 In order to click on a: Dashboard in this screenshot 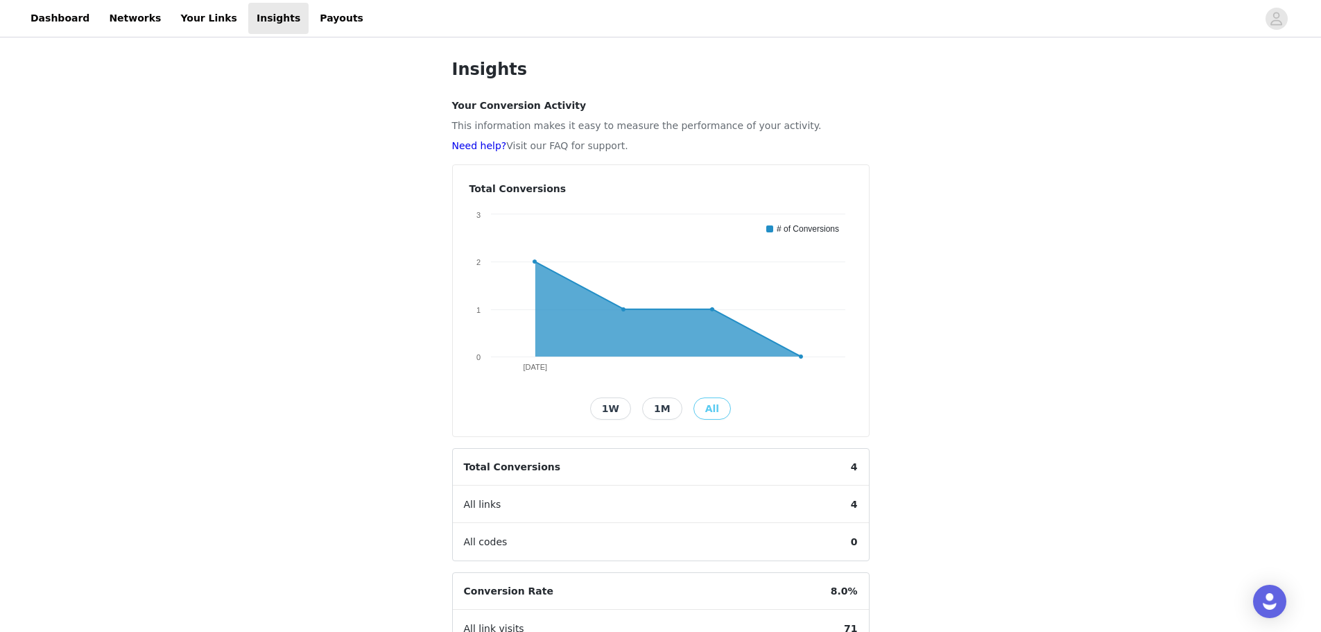, I will do `click(60, 18)`.